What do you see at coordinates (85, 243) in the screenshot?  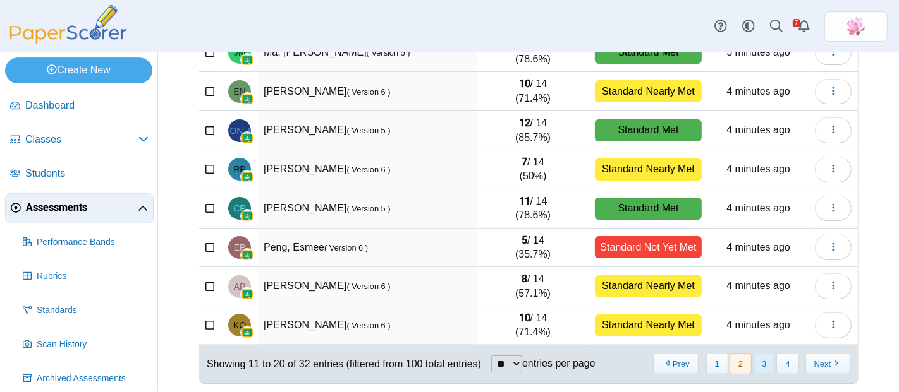 I see `a: Performance Bands` at bounding box center [85, 243].